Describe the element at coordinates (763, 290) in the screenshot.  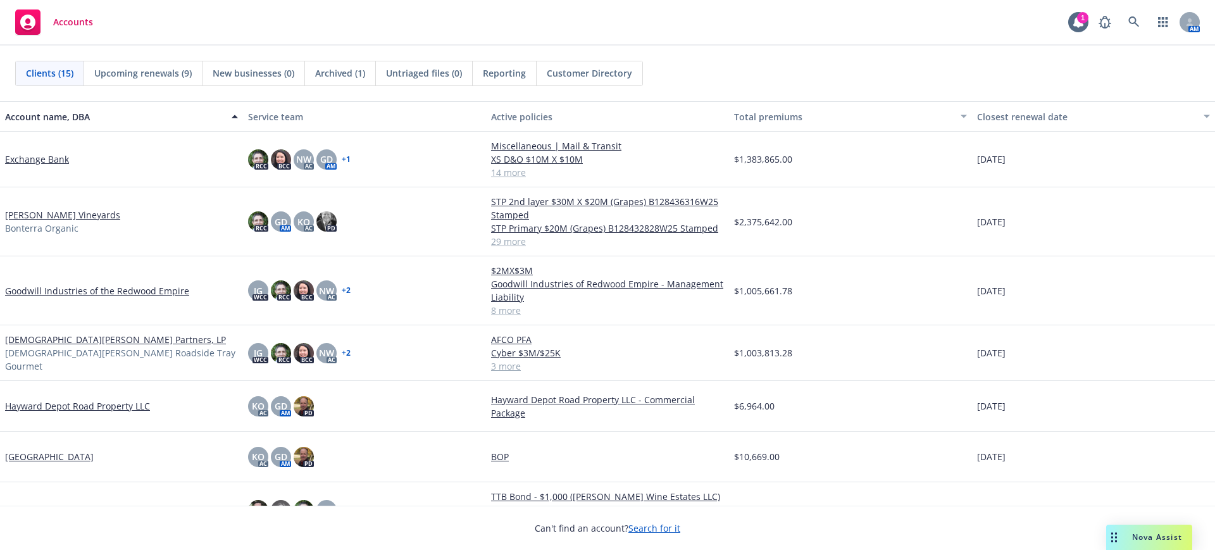
I see `span: $1,005,661.78` at that location.